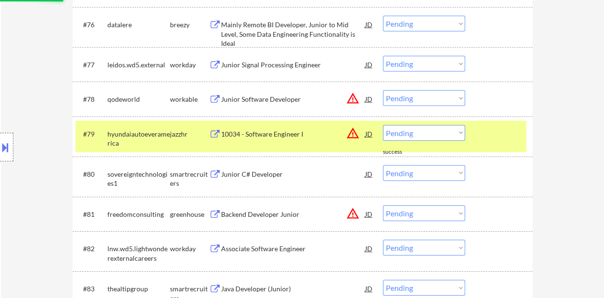 Image resolution: width=604 pixels, height=298 pixels. What do you see at coordinates (139, 25) in the screenshot?
I see `div: datalere` at bounding box center [139, 25].